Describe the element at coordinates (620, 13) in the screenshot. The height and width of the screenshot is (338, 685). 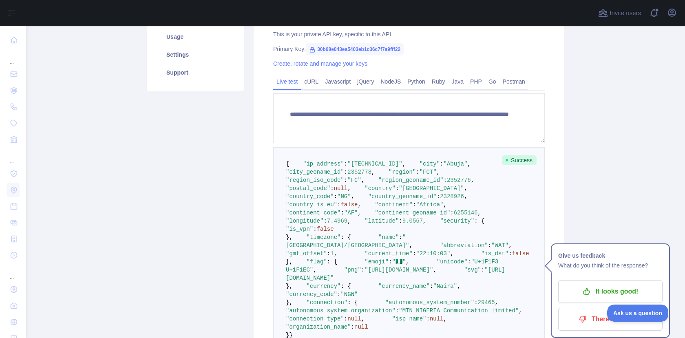
I see `button: Invite users` at that location.